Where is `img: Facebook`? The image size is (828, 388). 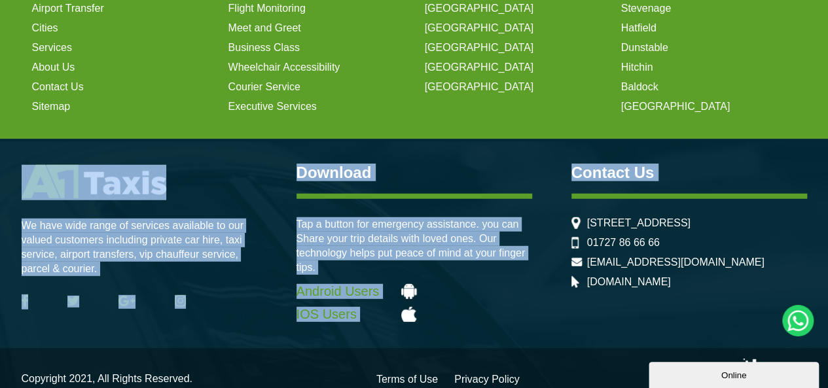
img: Facebook is located at coordinates (25, 301).